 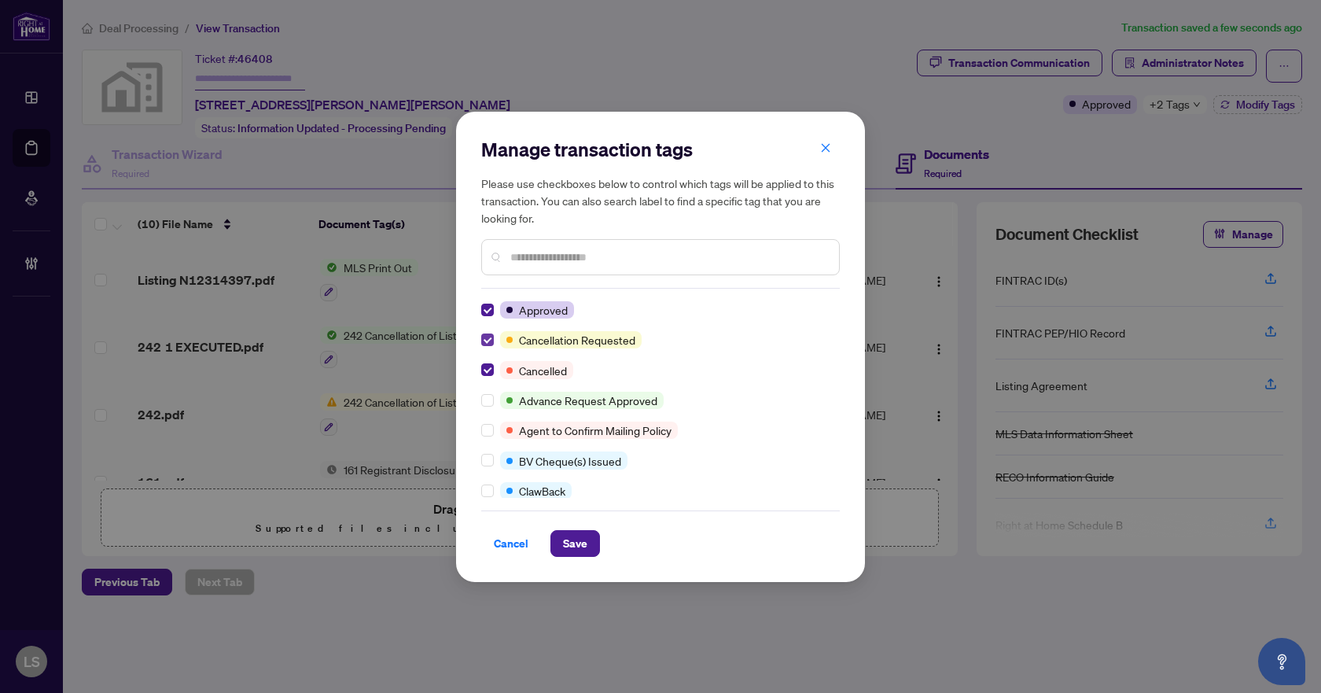 I want to click on span: Advance Request Approved, so click(x=588, y=400).